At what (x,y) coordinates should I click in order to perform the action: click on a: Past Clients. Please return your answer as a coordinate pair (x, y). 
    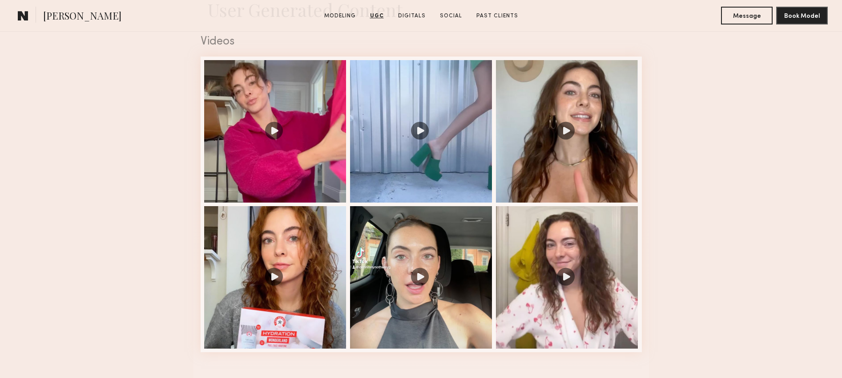
    Looking at the image, I should click on (497, 16).